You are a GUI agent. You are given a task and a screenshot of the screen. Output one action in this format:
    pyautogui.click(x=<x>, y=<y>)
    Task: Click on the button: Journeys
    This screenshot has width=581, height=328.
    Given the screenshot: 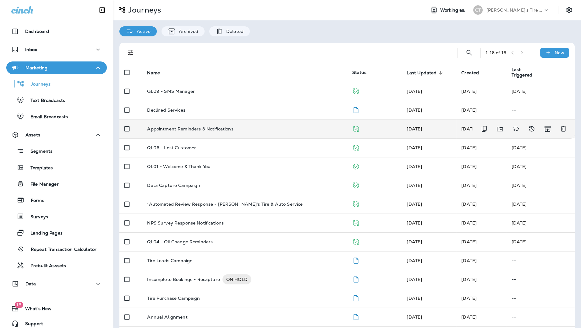 What is the action you would take?
    pyautogui.click(x=57, y=84)
    